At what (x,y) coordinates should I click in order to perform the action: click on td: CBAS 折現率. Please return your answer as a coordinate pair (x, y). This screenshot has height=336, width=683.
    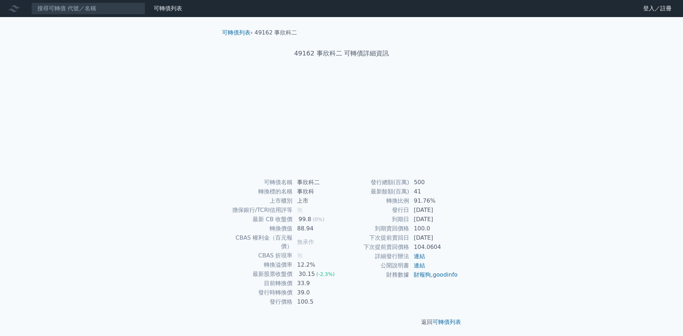
    Looking at the image, I should click on (259, 256).